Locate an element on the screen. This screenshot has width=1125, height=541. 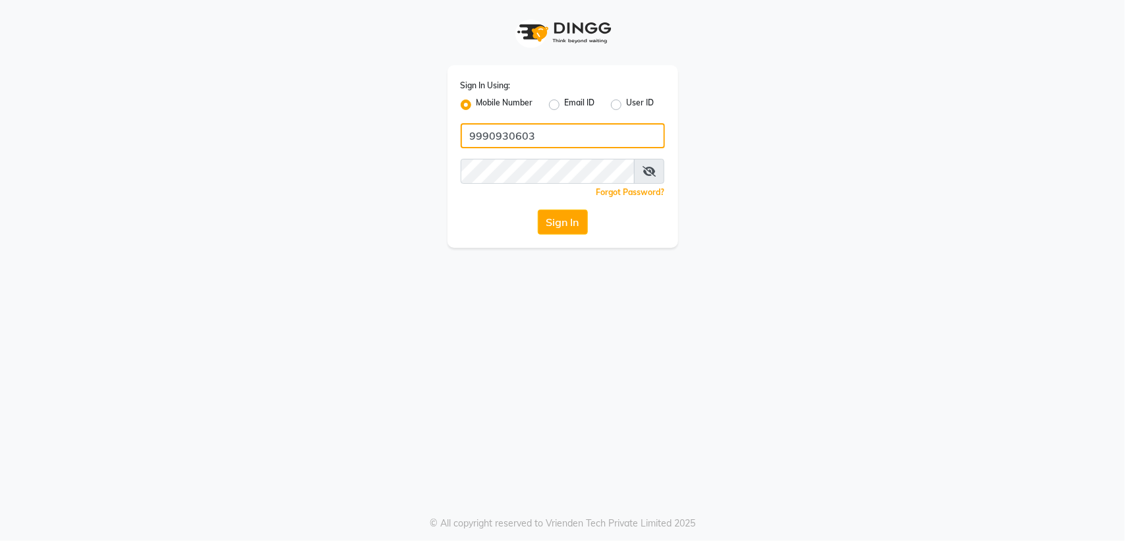
label: Email ID is located at coordinates (580, 105).